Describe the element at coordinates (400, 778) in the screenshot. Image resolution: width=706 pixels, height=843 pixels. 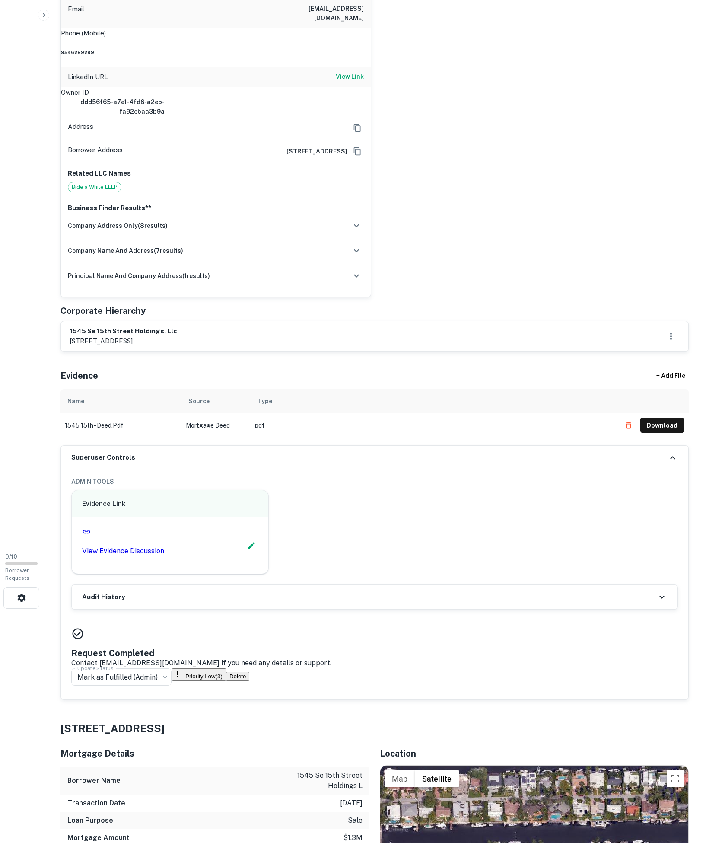
I see `button: Show street map` at that location.